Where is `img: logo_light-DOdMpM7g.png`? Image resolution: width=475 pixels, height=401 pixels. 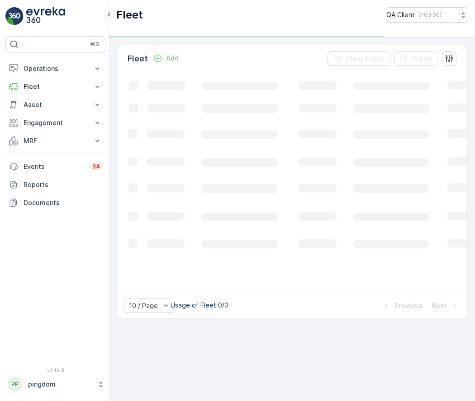 img: logo_light-DOdMpM7g.png is located at coordinates (46, 16).